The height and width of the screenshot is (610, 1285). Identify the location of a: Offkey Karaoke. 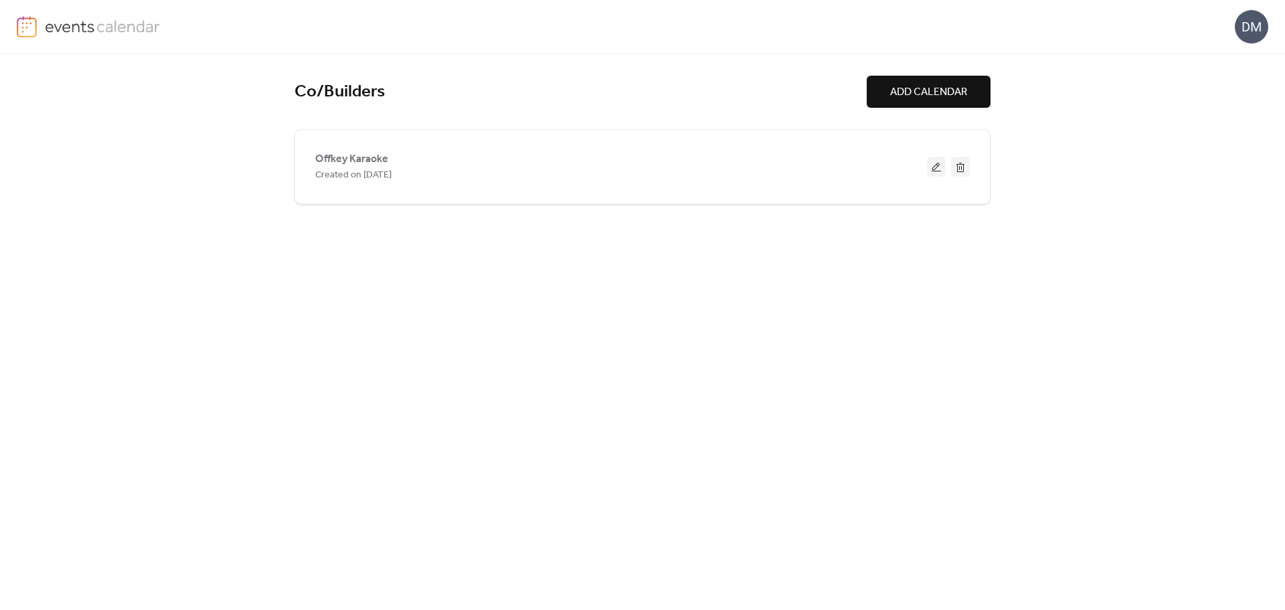
(351, 159).